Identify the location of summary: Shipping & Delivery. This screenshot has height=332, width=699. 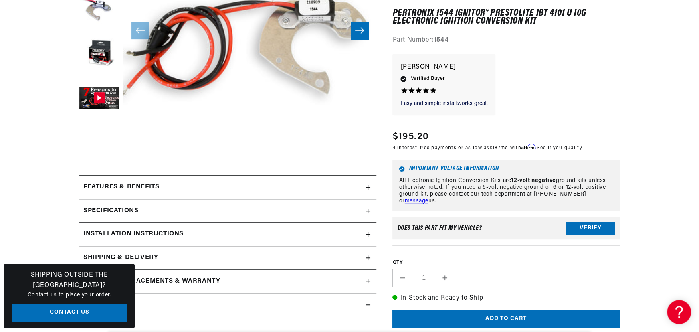
(228, 258).